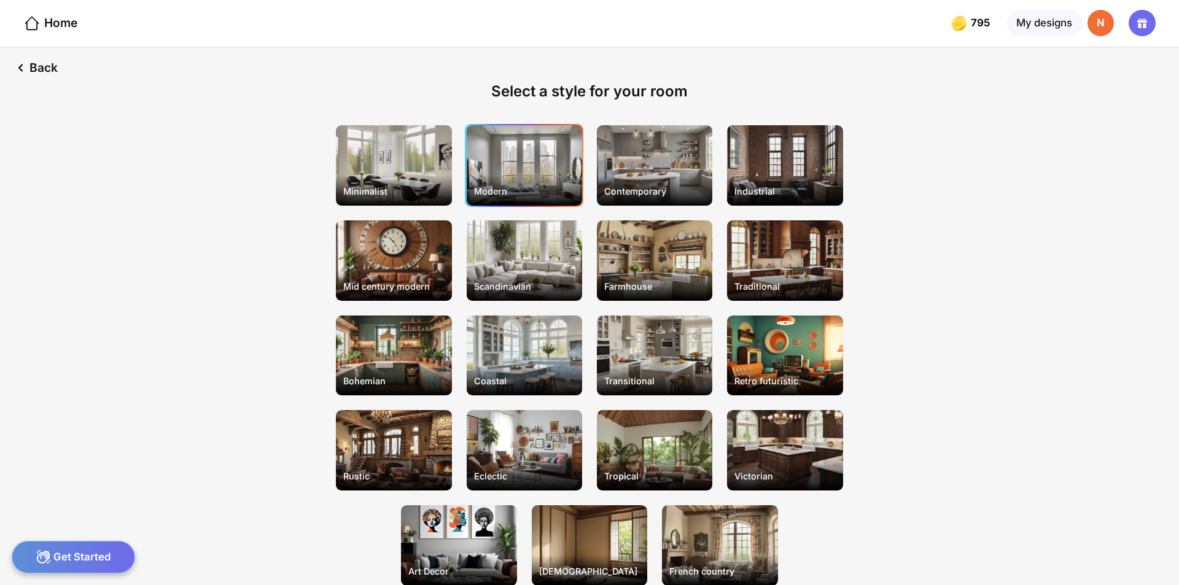  What do you see at coordinates (785, 381) in the screenshot?
I see `div: Retro futuristic` at bounding box center [785, 381].